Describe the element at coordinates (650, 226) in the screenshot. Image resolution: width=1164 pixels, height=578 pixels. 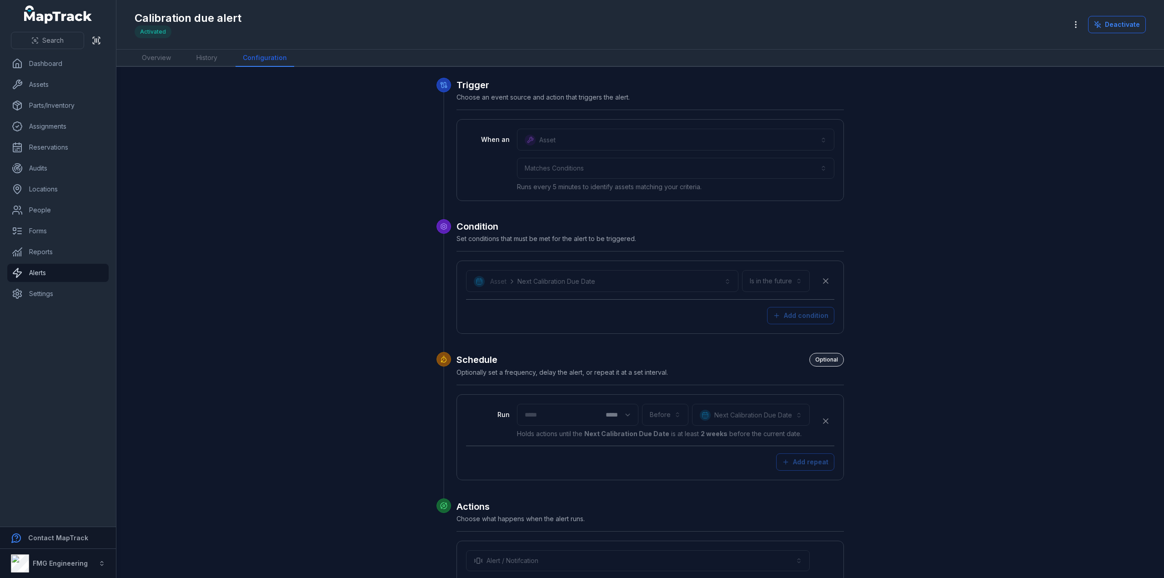
I see `h2: Condition` at that location.